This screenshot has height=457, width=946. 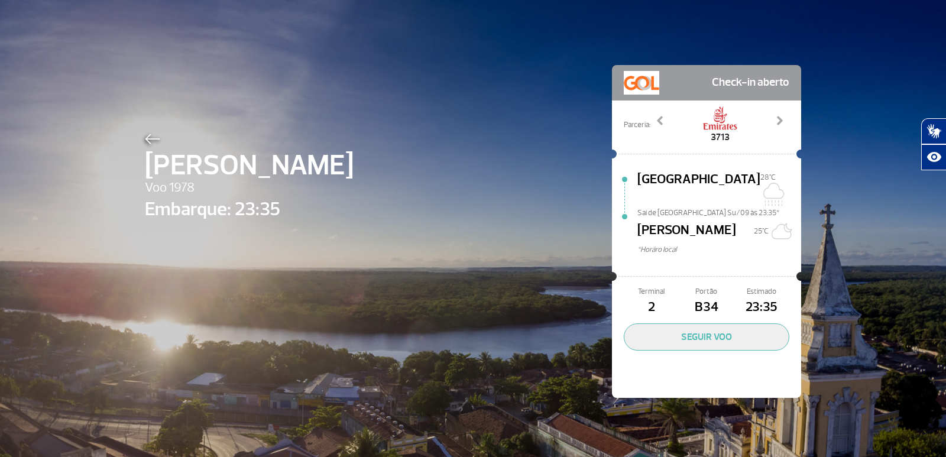 I want to click on img: Céu limpo, so click(x=781, y=231).